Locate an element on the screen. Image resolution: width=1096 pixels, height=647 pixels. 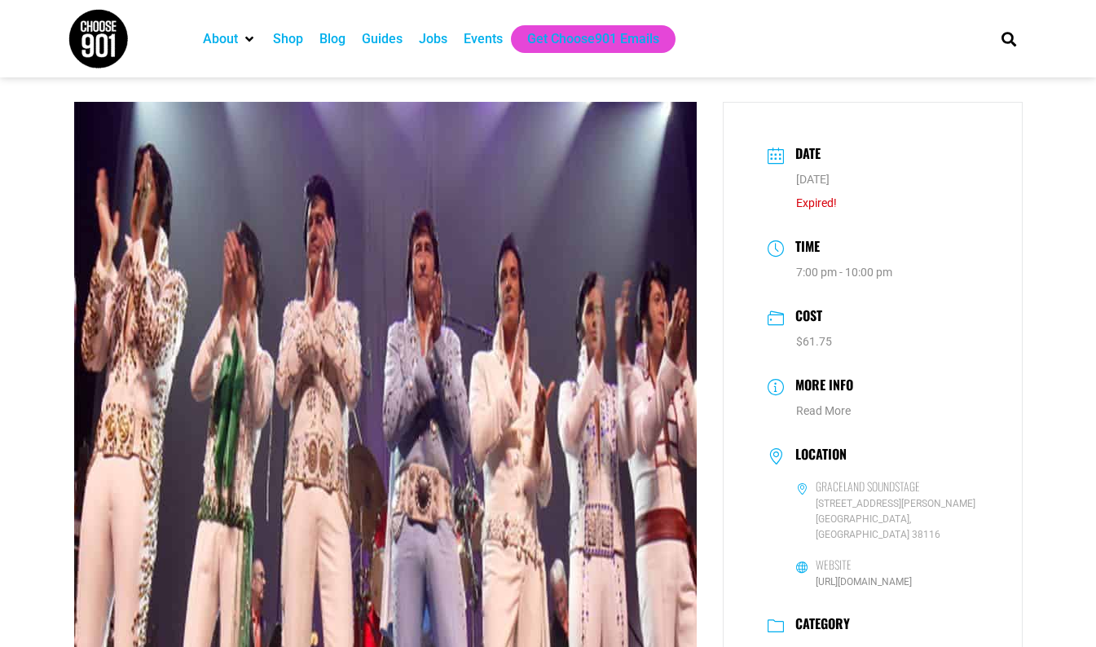
span: Expired! is located at coordinates (816, 203).